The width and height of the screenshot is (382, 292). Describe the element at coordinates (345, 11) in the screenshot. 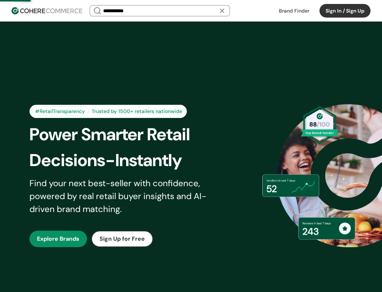

I see `button: Sign In / Sign Up` at that location.